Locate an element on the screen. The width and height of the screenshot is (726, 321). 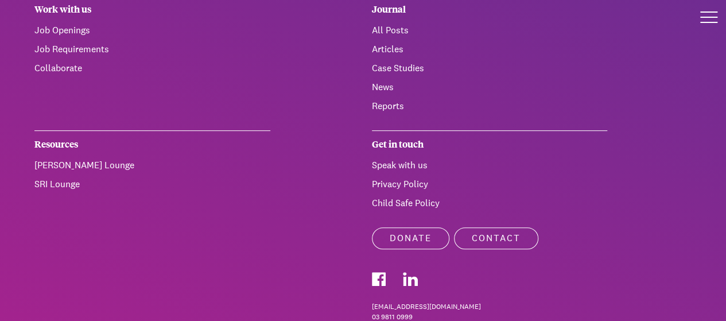
a: Case Studies is located at coordinates (398, 68).